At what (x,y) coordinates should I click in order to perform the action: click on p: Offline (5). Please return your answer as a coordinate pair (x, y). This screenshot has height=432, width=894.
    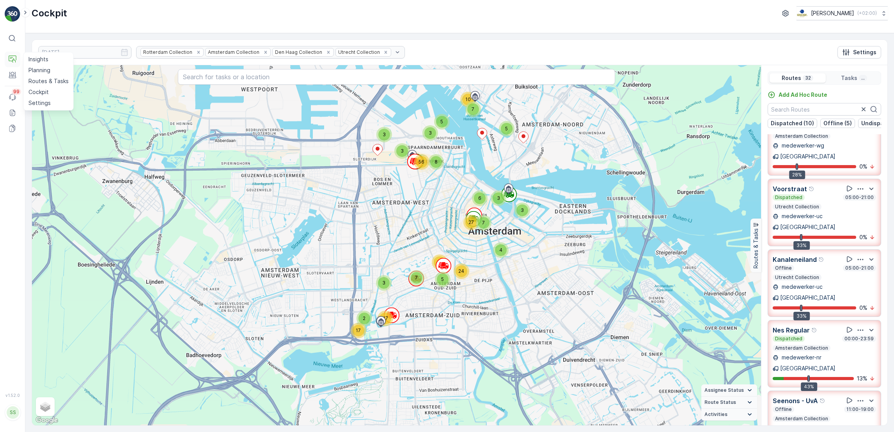
    Looking at the image, I should click on (837, 123).